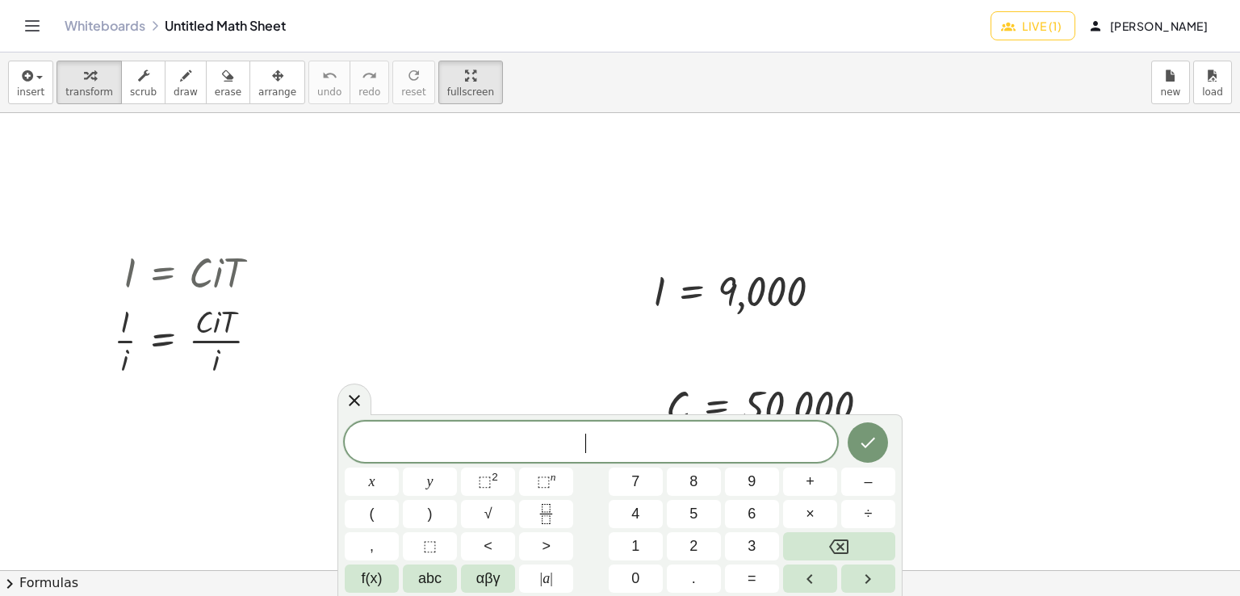 The height and width of the screenshot is (596, 1240). Describe the element at coordinates (371, 578) in the screenshot. I see `button: Functions` at that location.